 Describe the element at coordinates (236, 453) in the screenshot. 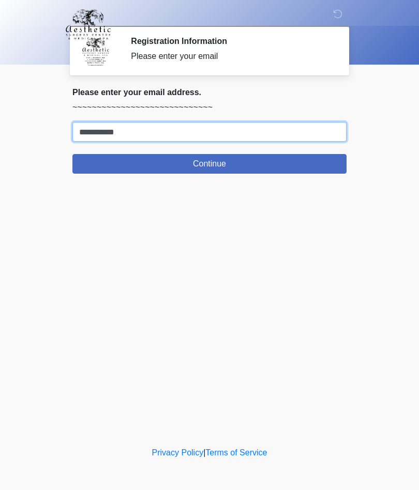

I see `a: Terms of Service` at that location.